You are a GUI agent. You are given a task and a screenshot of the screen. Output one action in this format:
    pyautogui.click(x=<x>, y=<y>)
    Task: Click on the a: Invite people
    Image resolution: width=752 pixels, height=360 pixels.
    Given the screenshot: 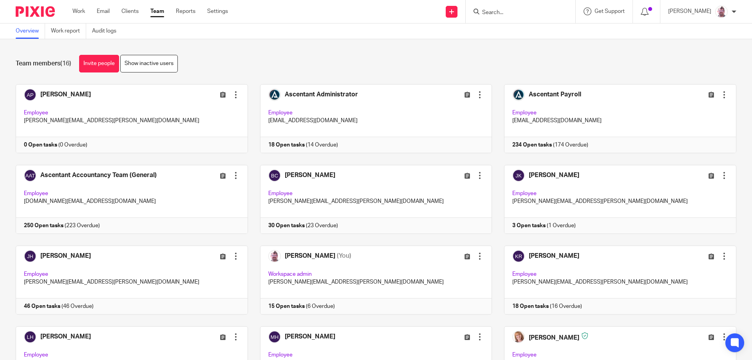 What is the action you would take?
    pyautogui.click(x=99, y=63)
    